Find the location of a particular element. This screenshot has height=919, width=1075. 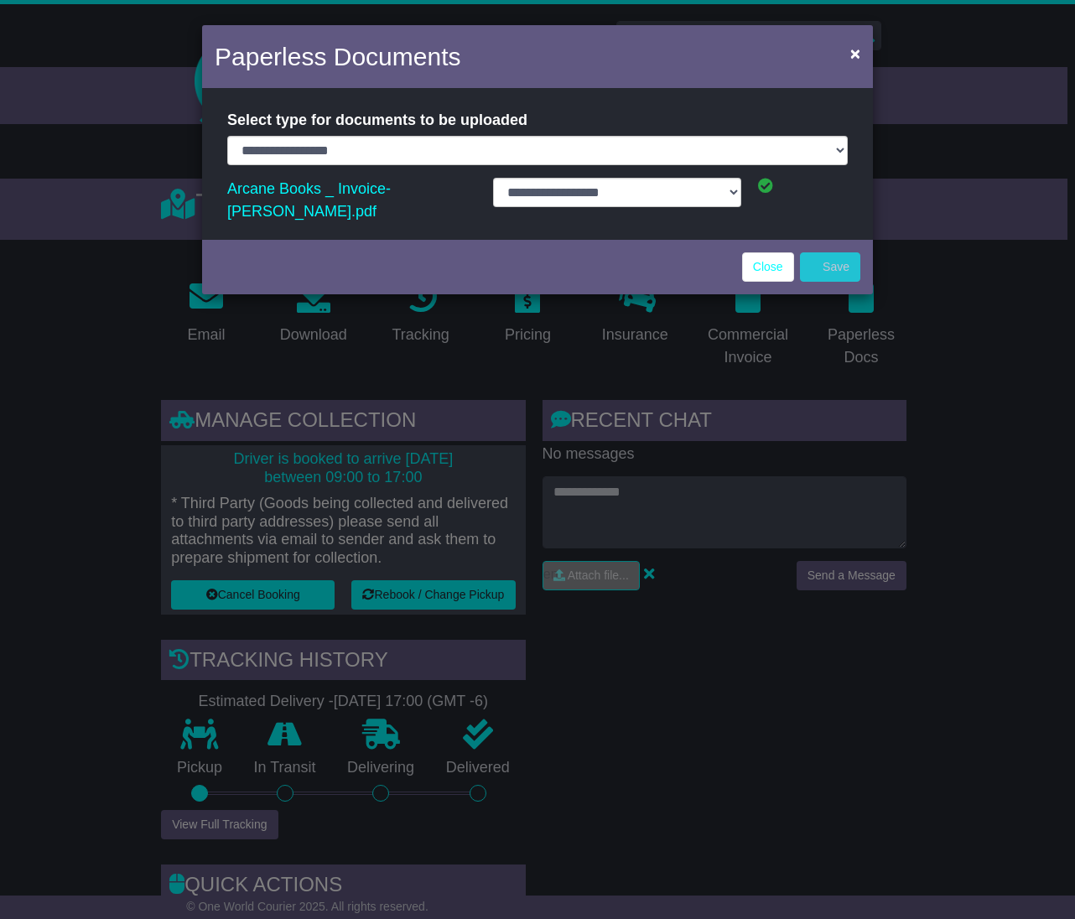

button: Save is located at coordinates (830, 267).